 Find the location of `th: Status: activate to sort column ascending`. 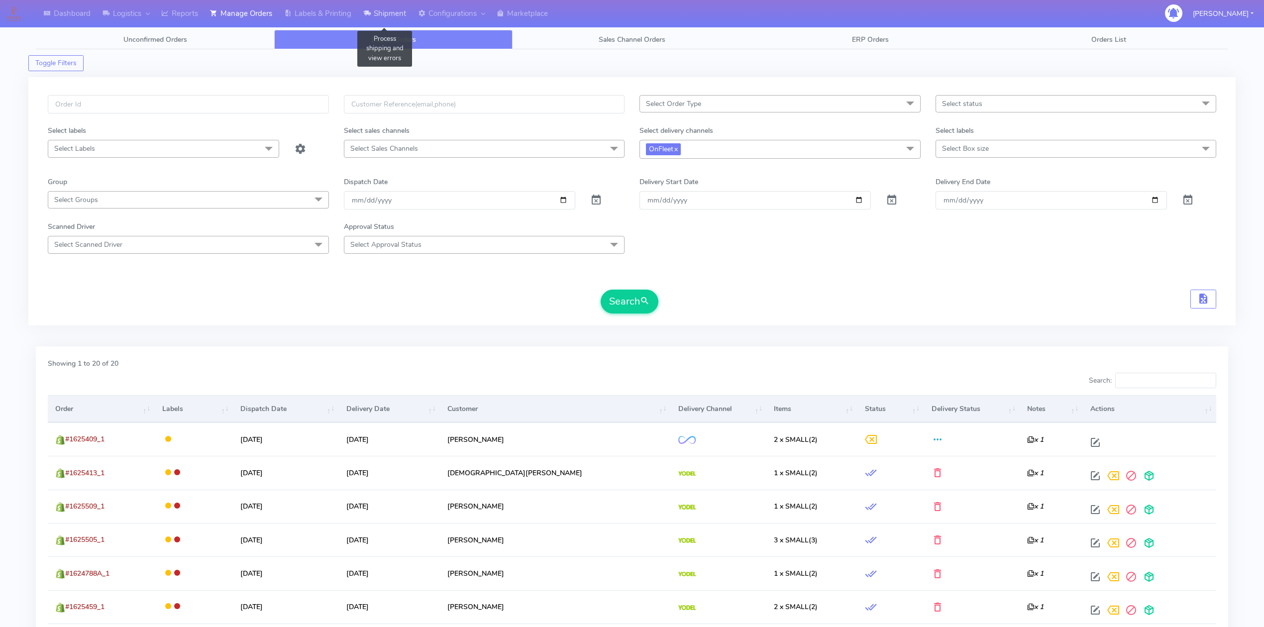

th: Status: activate to sort column ascending is located at coordinates (890, 408).